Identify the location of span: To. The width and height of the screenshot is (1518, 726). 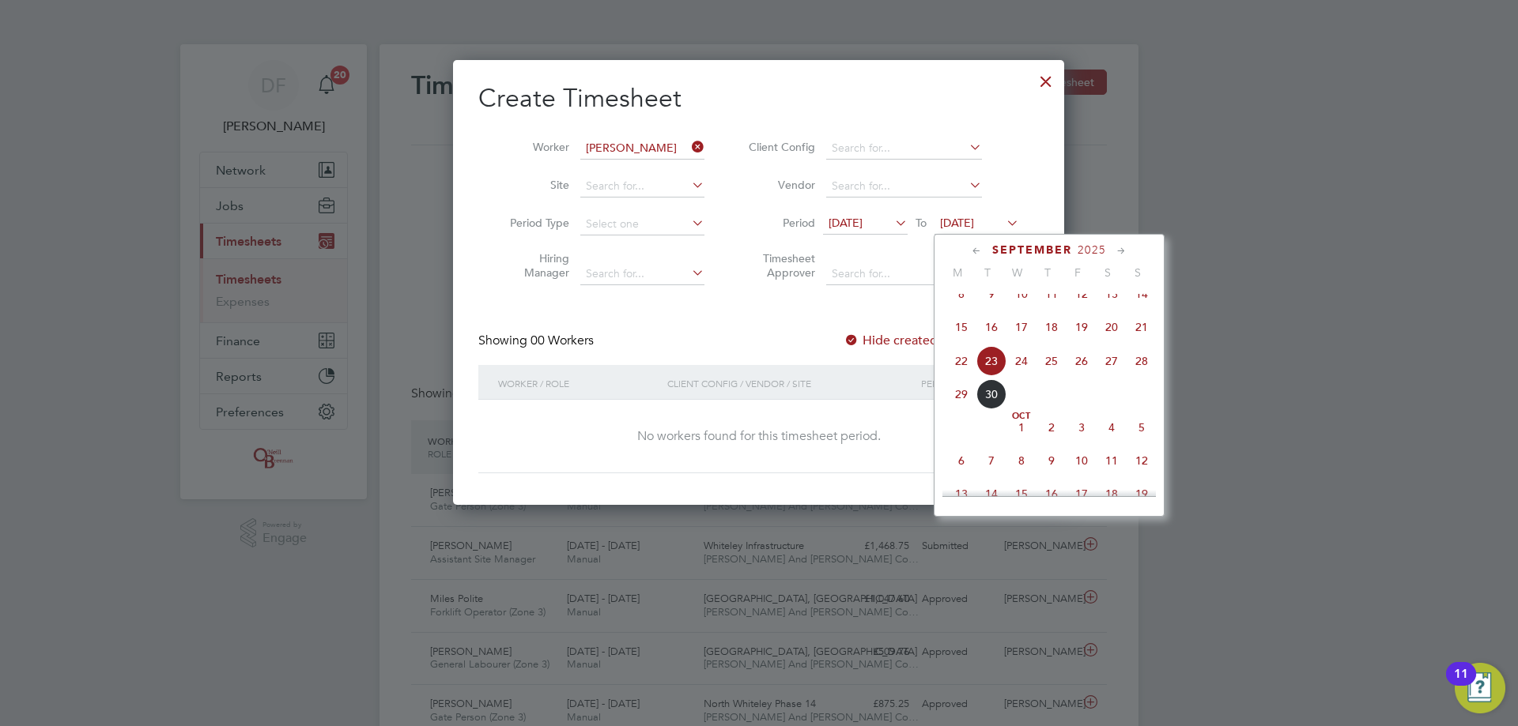
(921, 223).